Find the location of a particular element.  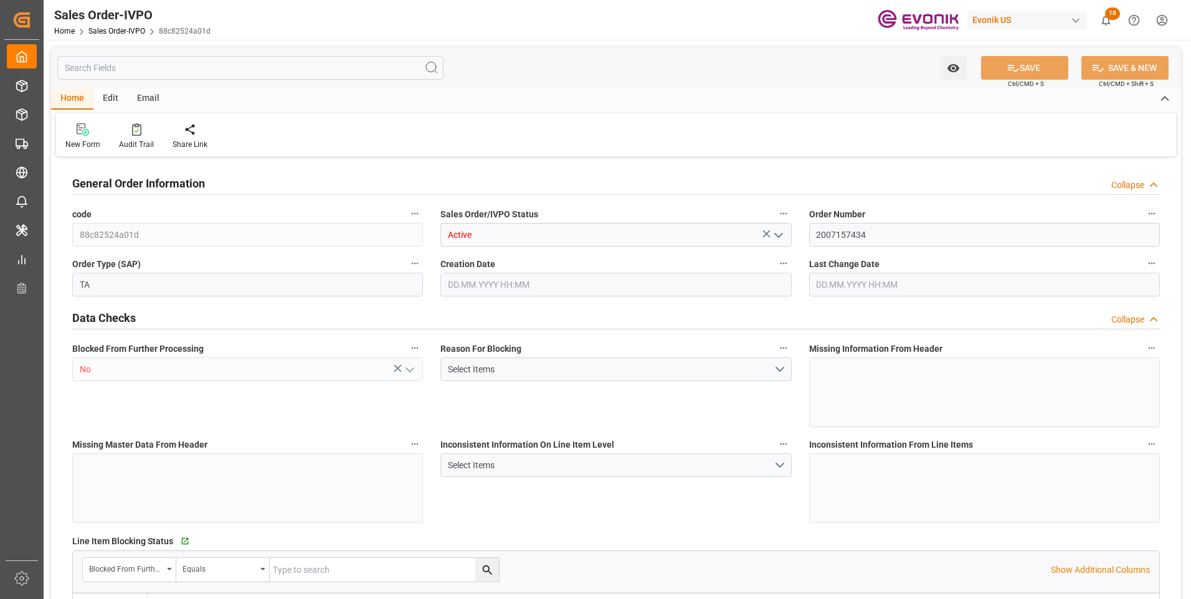

button: SAVE is located at coordinates (1025, 68).